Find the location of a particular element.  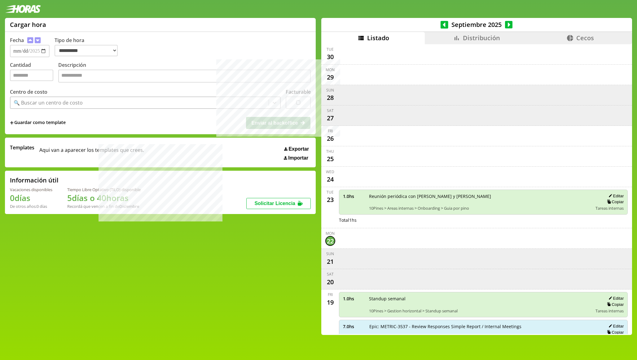

label: Fecha is located at coordinates (17, 40).